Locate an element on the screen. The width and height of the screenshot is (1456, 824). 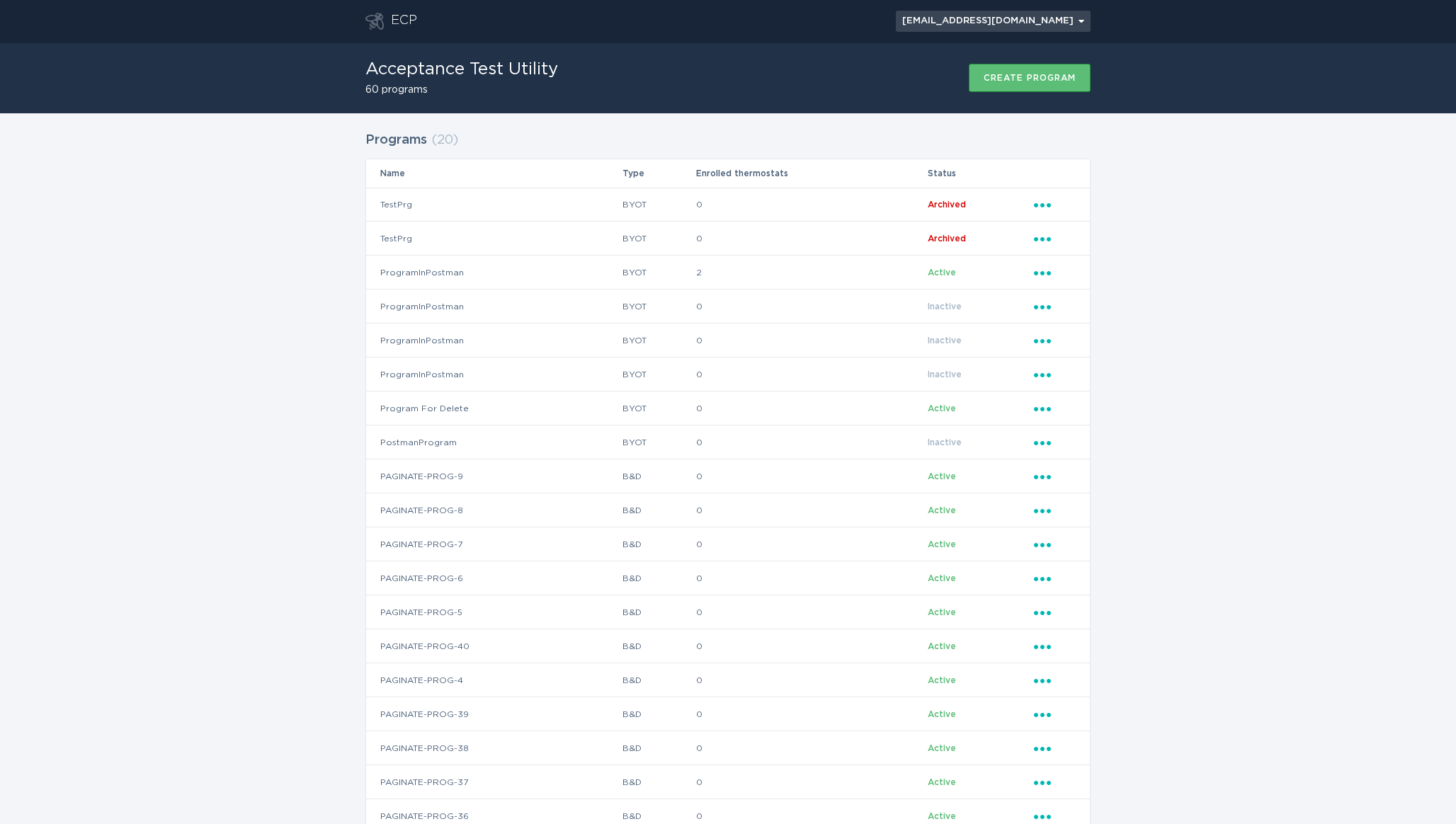
span: Archived is located at coordinates (947, 205).